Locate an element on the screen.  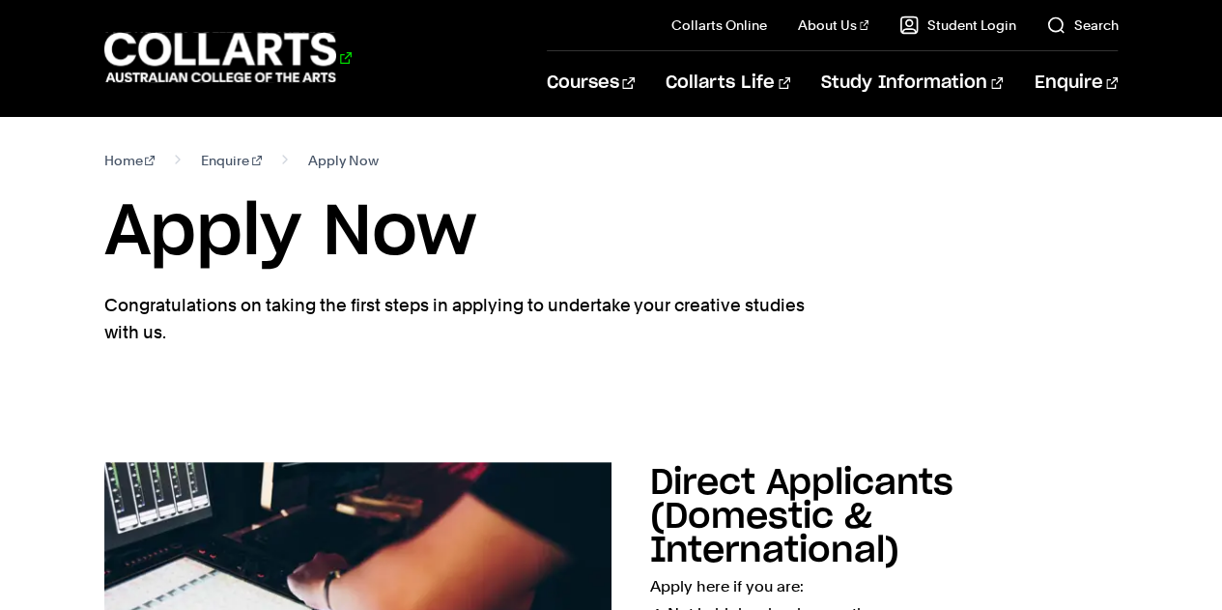
a: Study Information is located at coordinates (912, 83).